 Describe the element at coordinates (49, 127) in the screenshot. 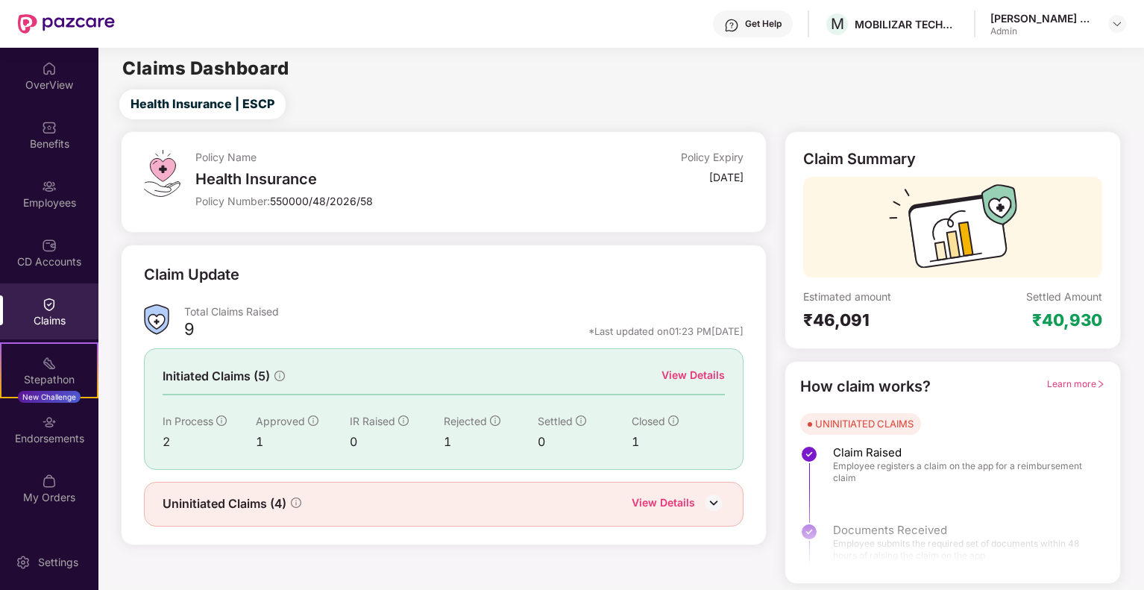

I see `img: svg+xml;base64,PHN2ZyBpZD0iQmVuZWZpdHMiIHhtbG5zPSJodHRwOi8vd3d3LnczLm9yZy8yMDAwL3N2ZyIgd2lkdGg9Ij...` at that location.